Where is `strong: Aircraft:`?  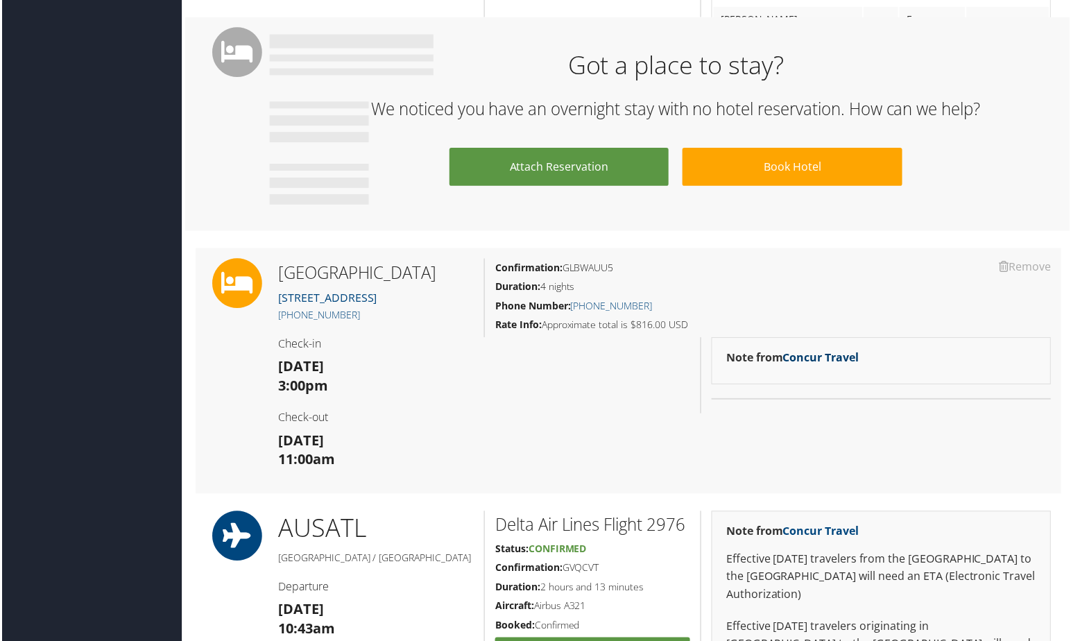
strong: Aircraft: is located at coordinates (514, 607).